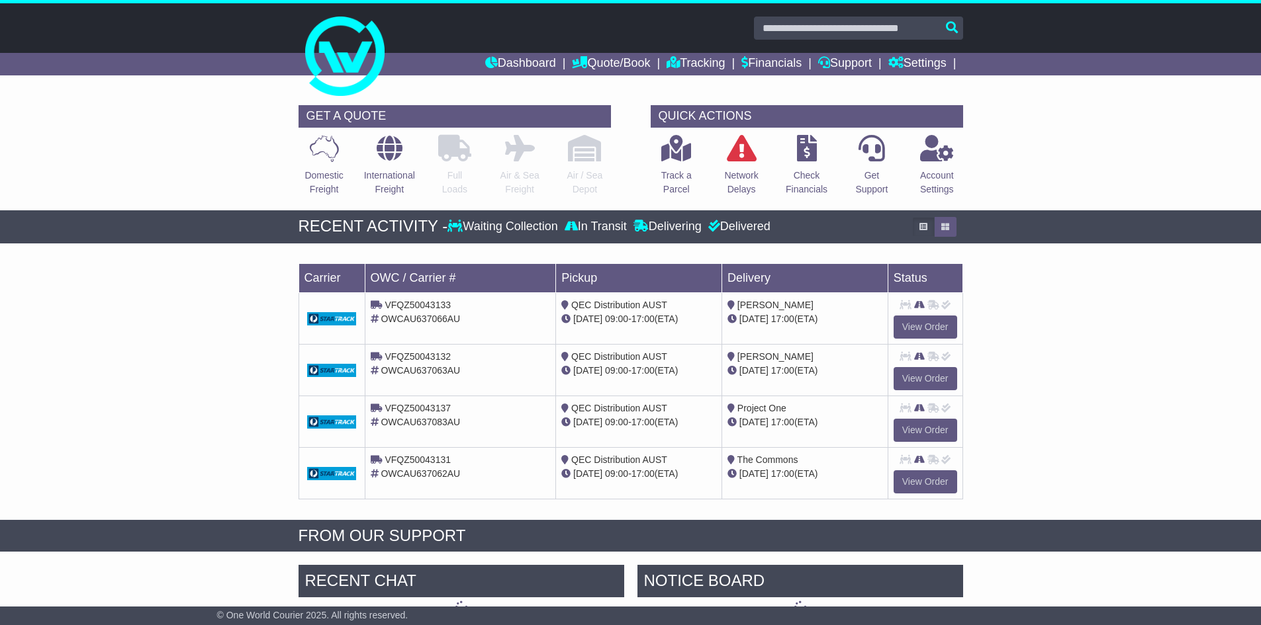 The width and height of the screenshot is (1261, 625). I want to click on td: OWC / Carrier #, so click(460, 278).